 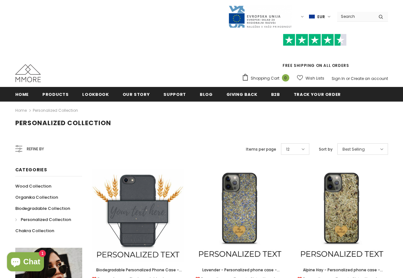 I want to click on a: Javni Razpis, so click(x=260, y=16).